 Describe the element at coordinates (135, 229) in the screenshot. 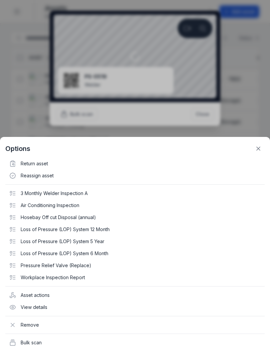

I see `div: Loss of Pressure (LOP) System 12 Month` at that location.